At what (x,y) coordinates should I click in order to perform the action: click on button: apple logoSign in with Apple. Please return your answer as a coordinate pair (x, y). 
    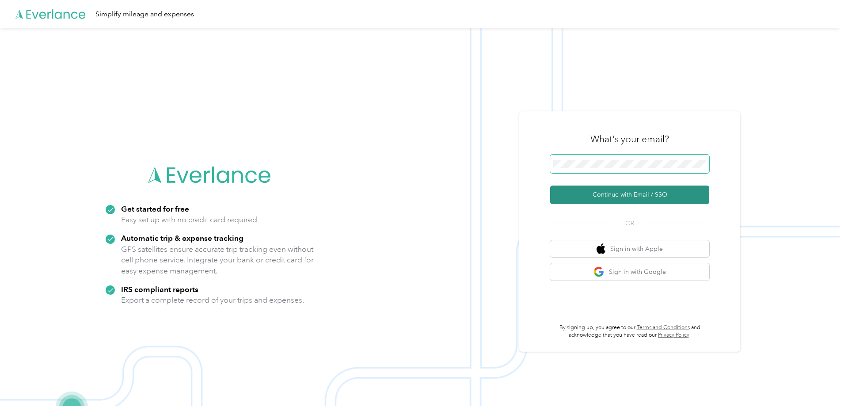
    Looking at the image, I should click on (629, 249).